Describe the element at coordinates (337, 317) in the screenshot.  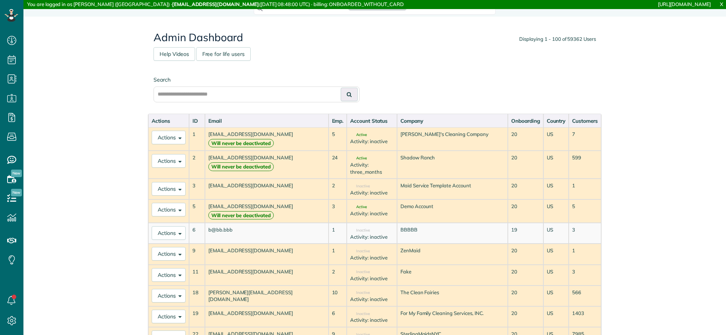
I see `td: 6` at that location.